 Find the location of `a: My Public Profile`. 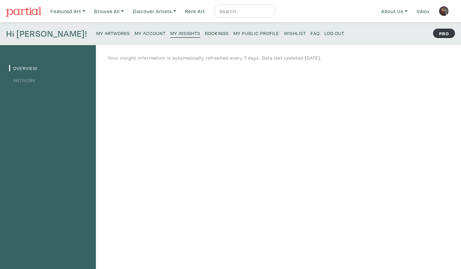

a: My Public Profile is located at coordinates (256, 33).